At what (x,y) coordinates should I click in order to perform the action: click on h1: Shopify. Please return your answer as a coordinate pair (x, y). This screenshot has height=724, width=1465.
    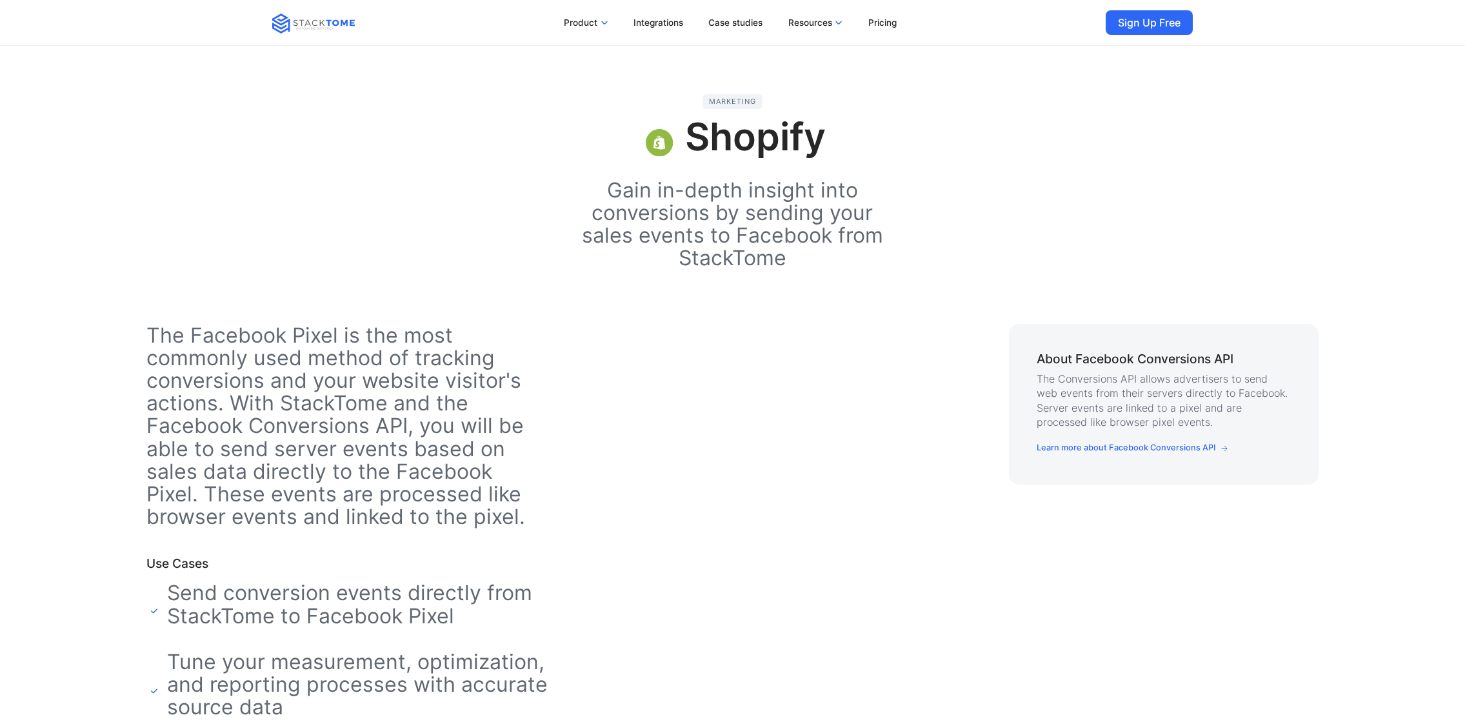
    Looking at the image, I should click on (755, 137).